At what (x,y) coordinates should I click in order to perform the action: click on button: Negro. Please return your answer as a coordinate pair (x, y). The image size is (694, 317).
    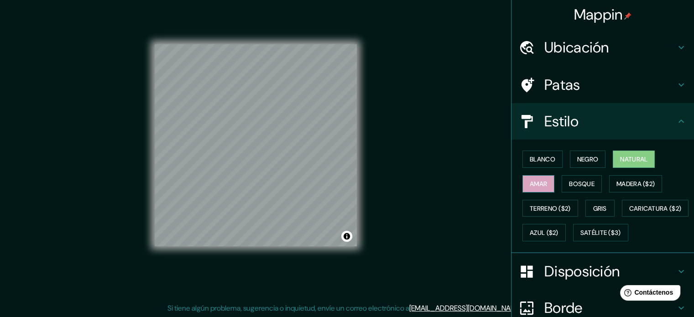
    Looking at the image, I should click on (588, 159).